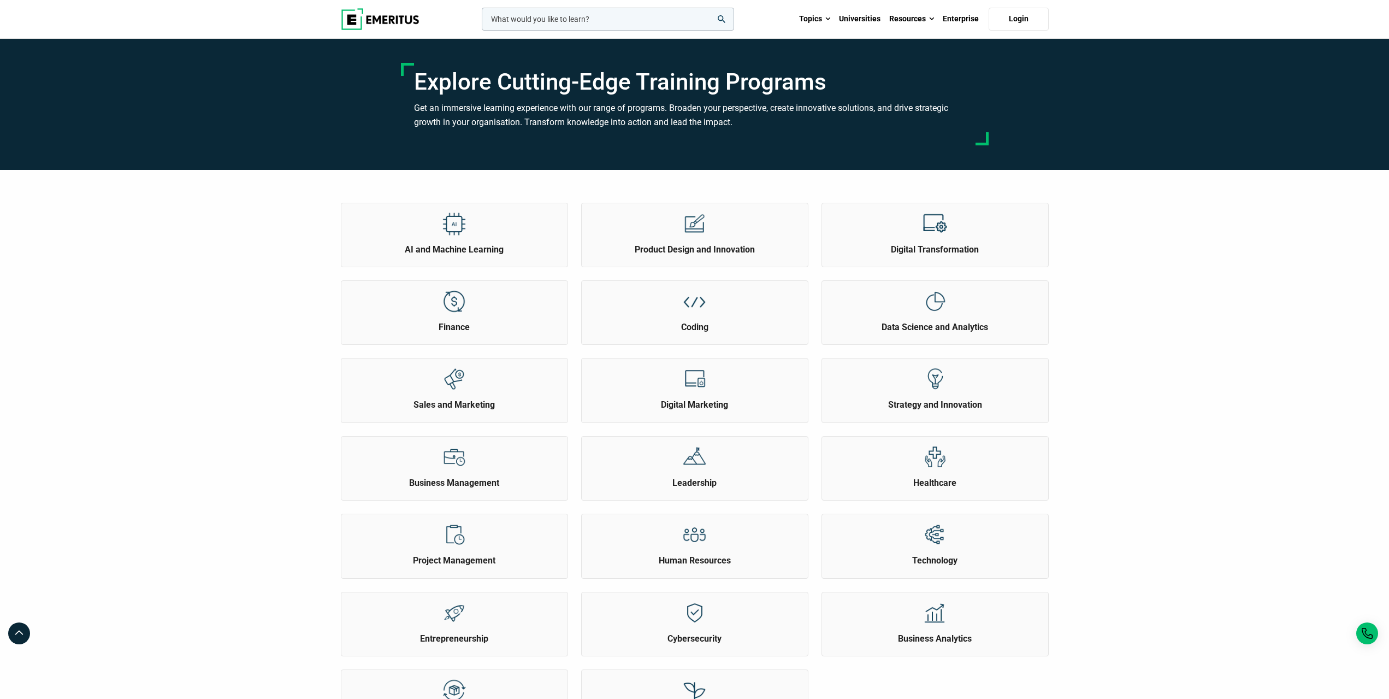 The height and width of the screenshot is (699, 1389). I want to click on h2: Cybersecurity, so click(695, 639).